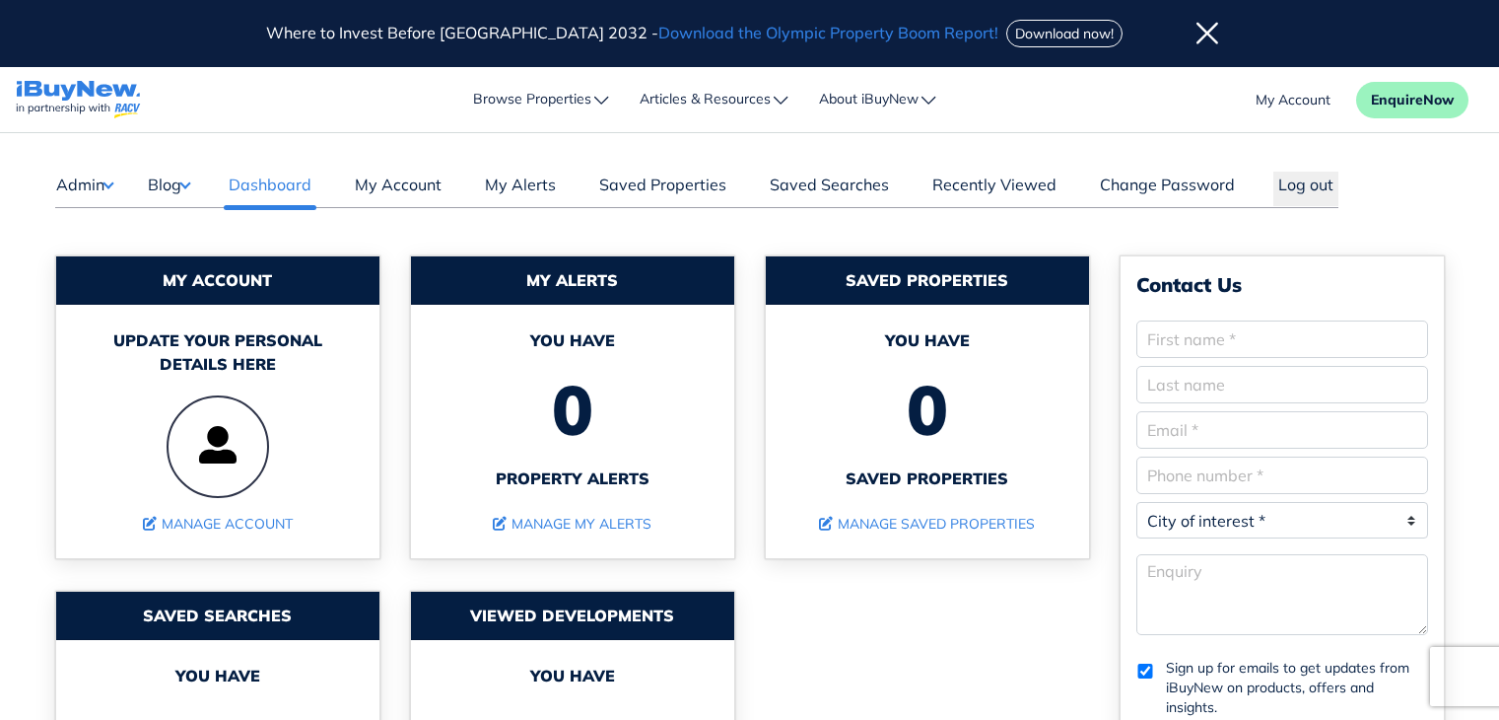  What do you see at coordinates (573, 478) in the screenshot?
I see `span: property alerts` at bounding box center [573, 478].